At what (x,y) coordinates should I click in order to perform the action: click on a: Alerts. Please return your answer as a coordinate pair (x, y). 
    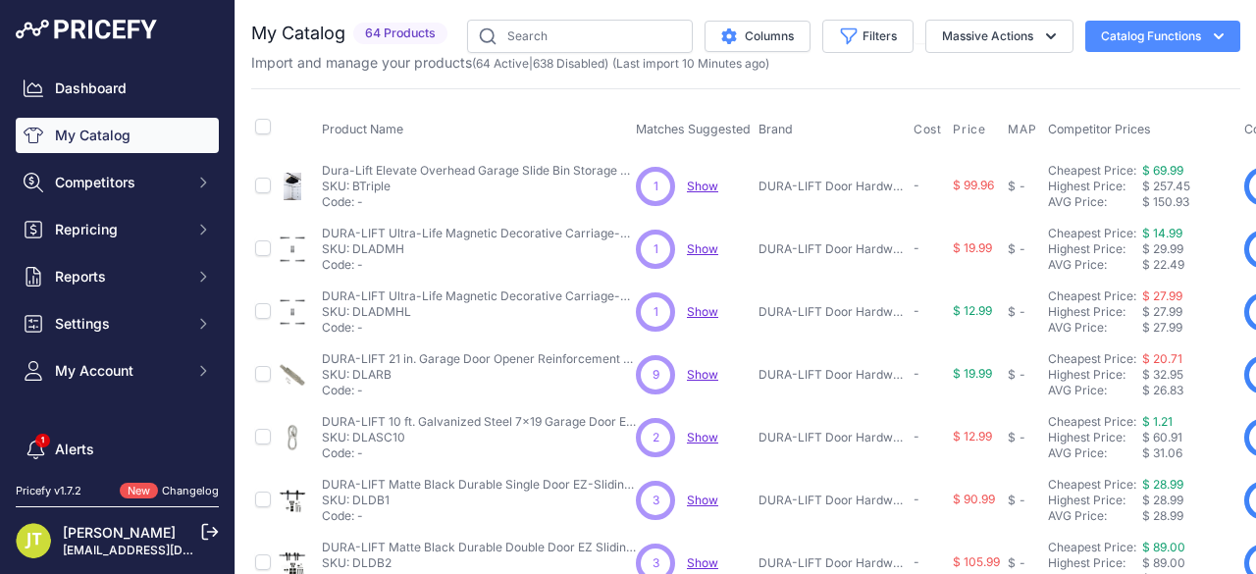
    Looking at the image, I should click on (117, 449).